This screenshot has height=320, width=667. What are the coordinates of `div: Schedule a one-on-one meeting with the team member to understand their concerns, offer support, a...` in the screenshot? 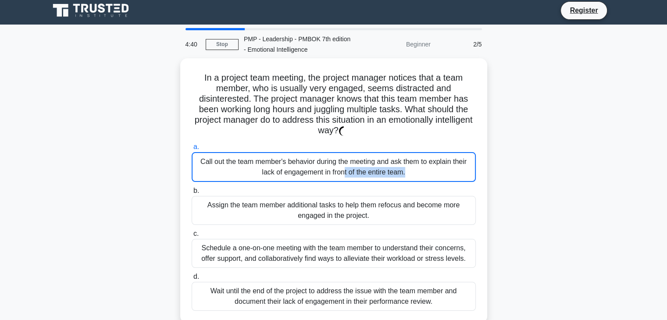 It's located at (334, 253).